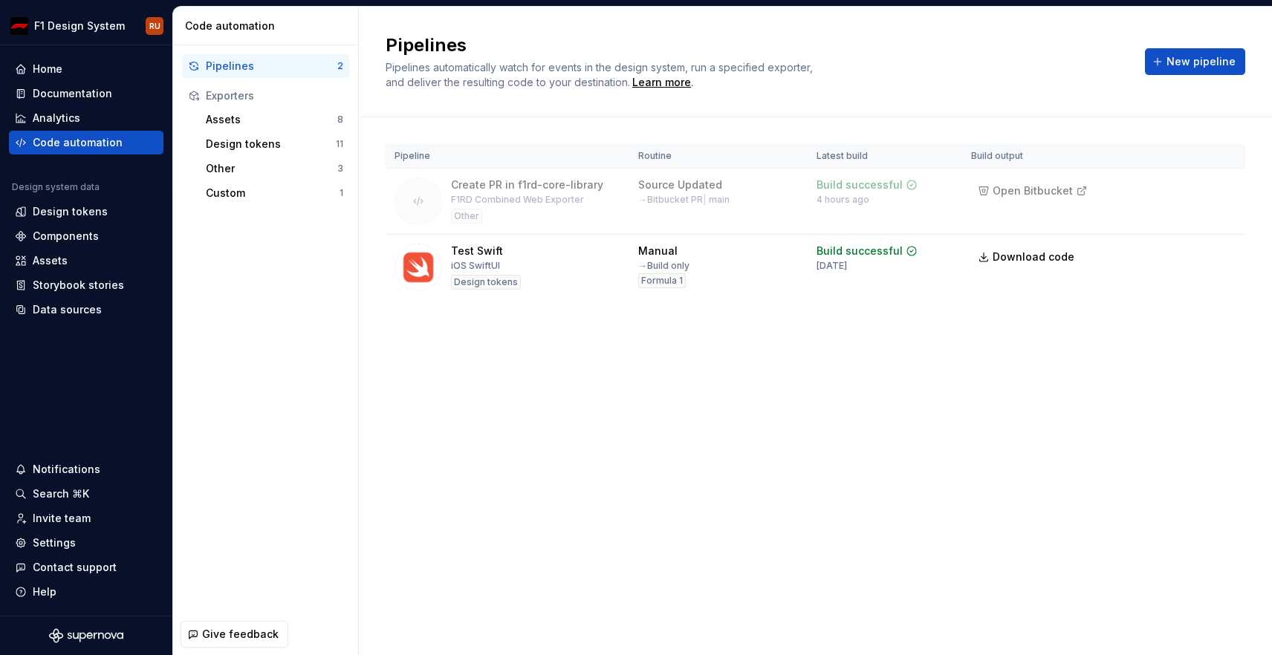 The image size is (1272, 655). I want to click on h2: Pipelines, so click(756, 45).